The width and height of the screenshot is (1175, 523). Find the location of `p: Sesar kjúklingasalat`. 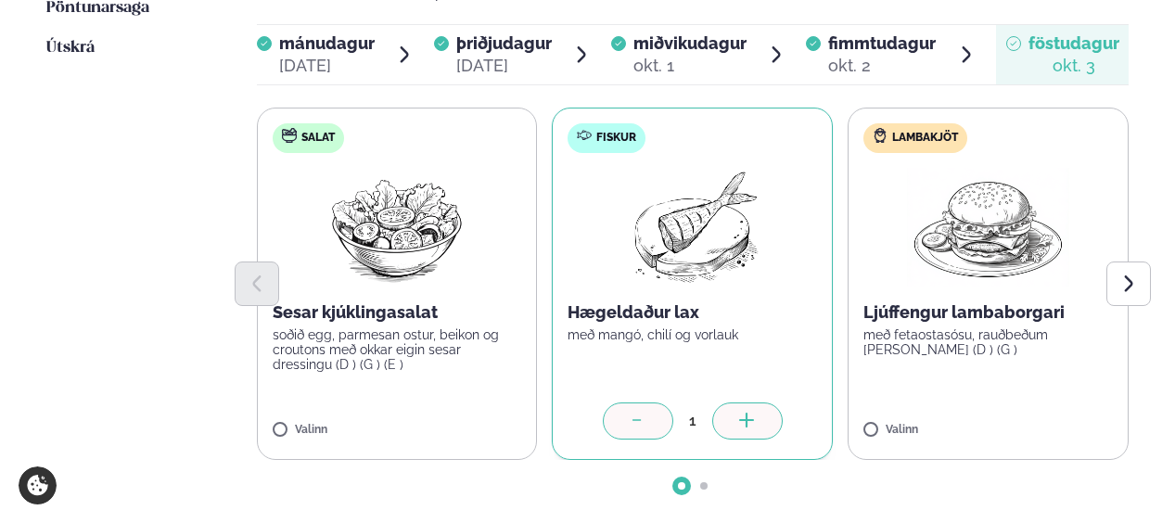

p: Sesar kjúklingasalat is located at coordinates (397, 313).